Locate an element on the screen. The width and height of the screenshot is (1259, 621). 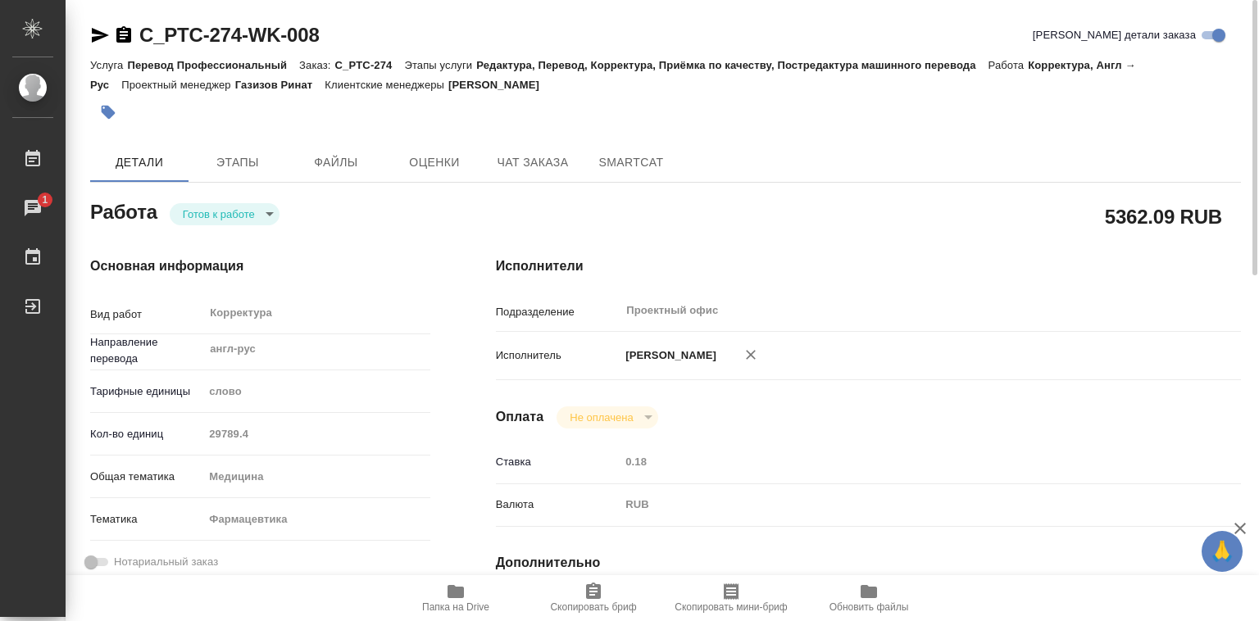
span: Нотариальный заказ is located at coordinates (166, 562).